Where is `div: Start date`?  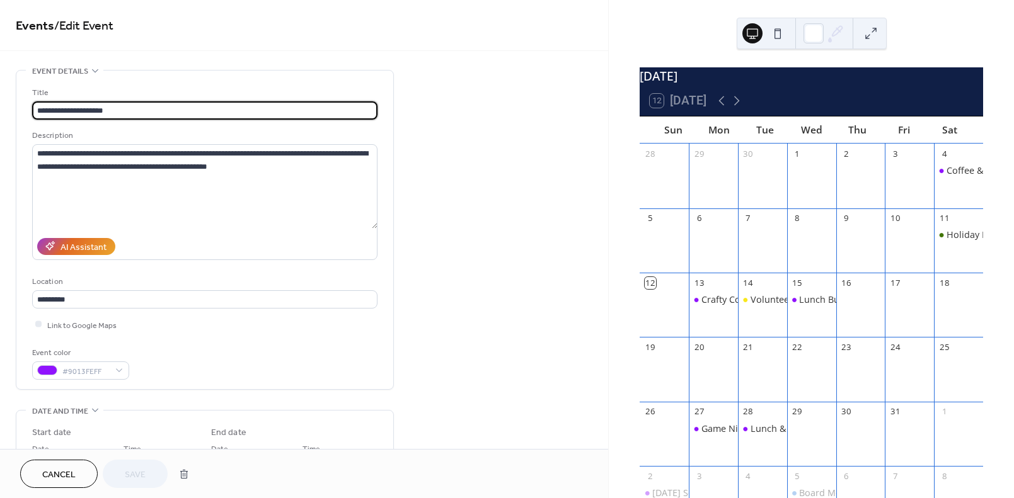 div: Start date is located at coordinates (52, 433).